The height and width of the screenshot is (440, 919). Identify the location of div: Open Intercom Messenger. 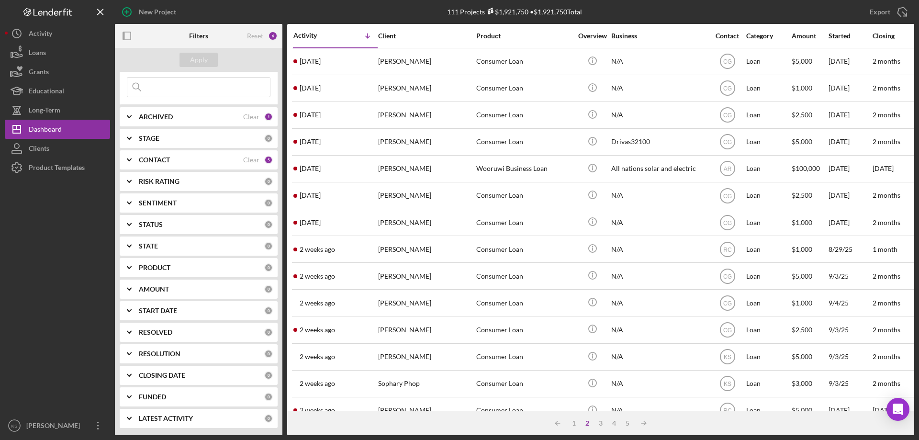
(898, 409).